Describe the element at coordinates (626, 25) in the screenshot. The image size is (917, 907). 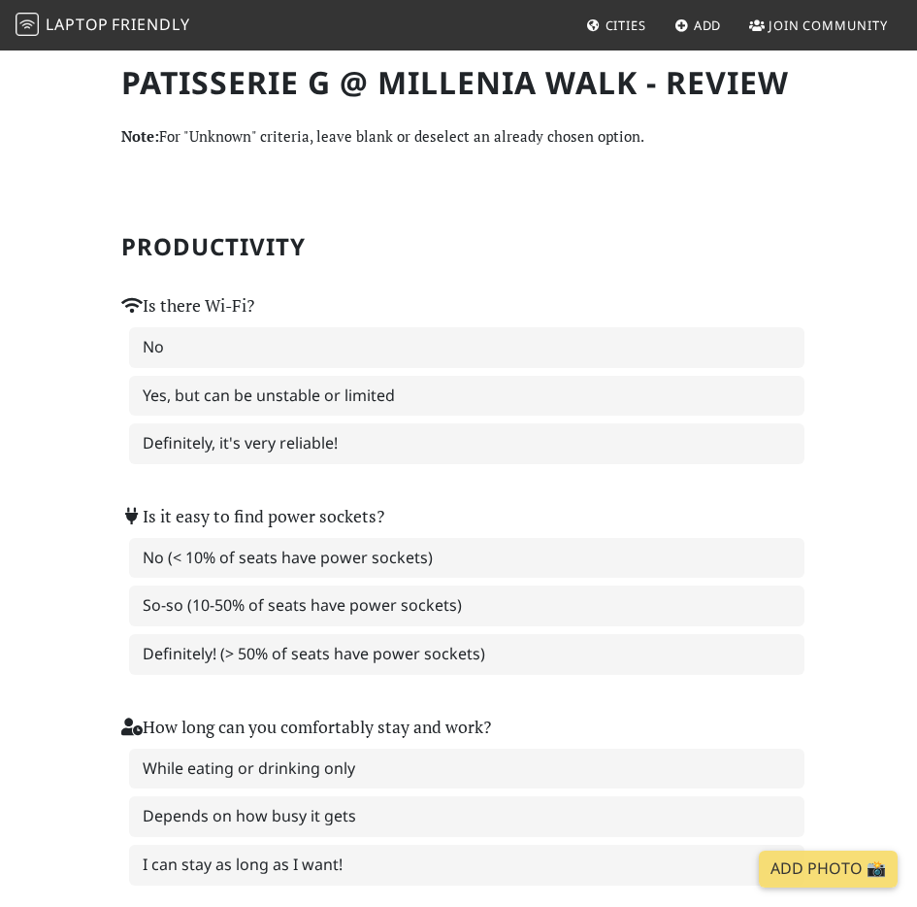
I see `span: Cities` at that location.